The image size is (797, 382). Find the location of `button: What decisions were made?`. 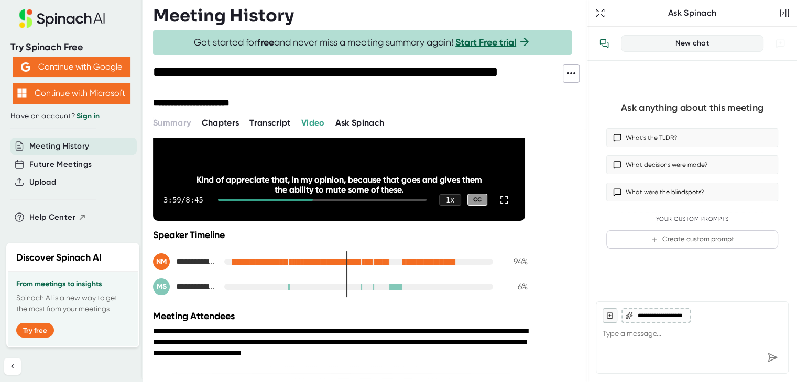

button: What decisions were made? is located at coordinates (692, 165).